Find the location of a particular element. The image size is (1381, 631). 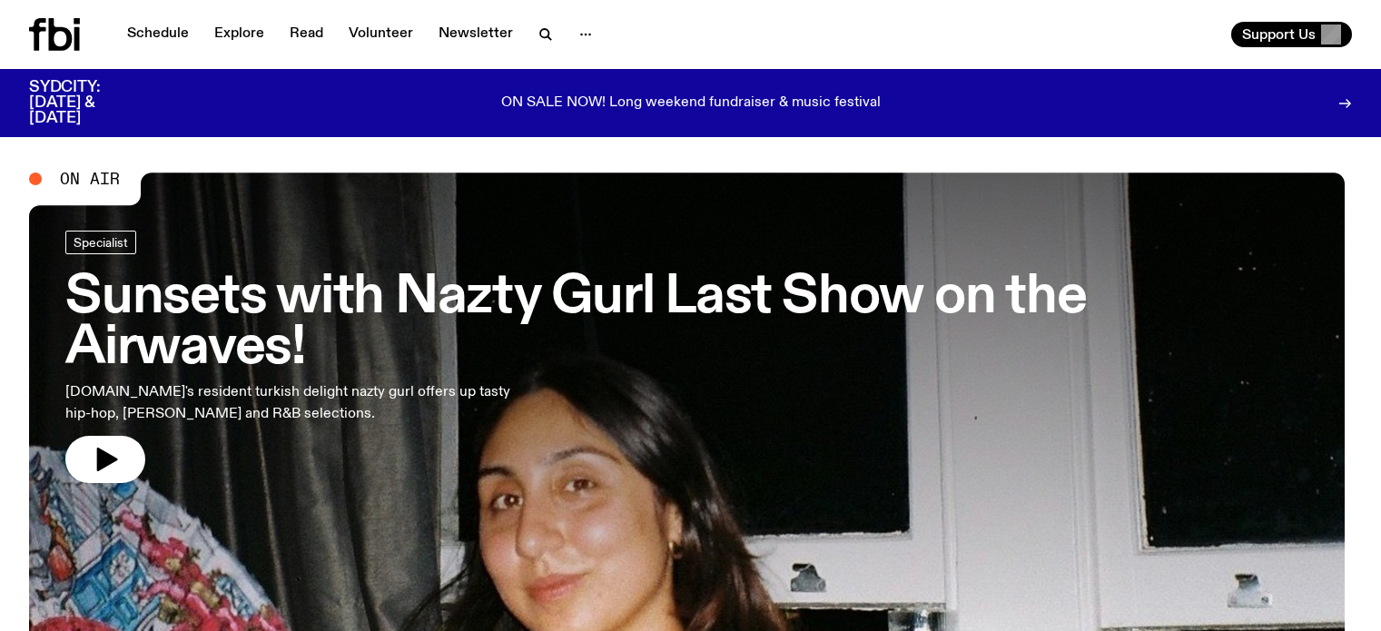

a: Explore is located at coordinates (239, 35).